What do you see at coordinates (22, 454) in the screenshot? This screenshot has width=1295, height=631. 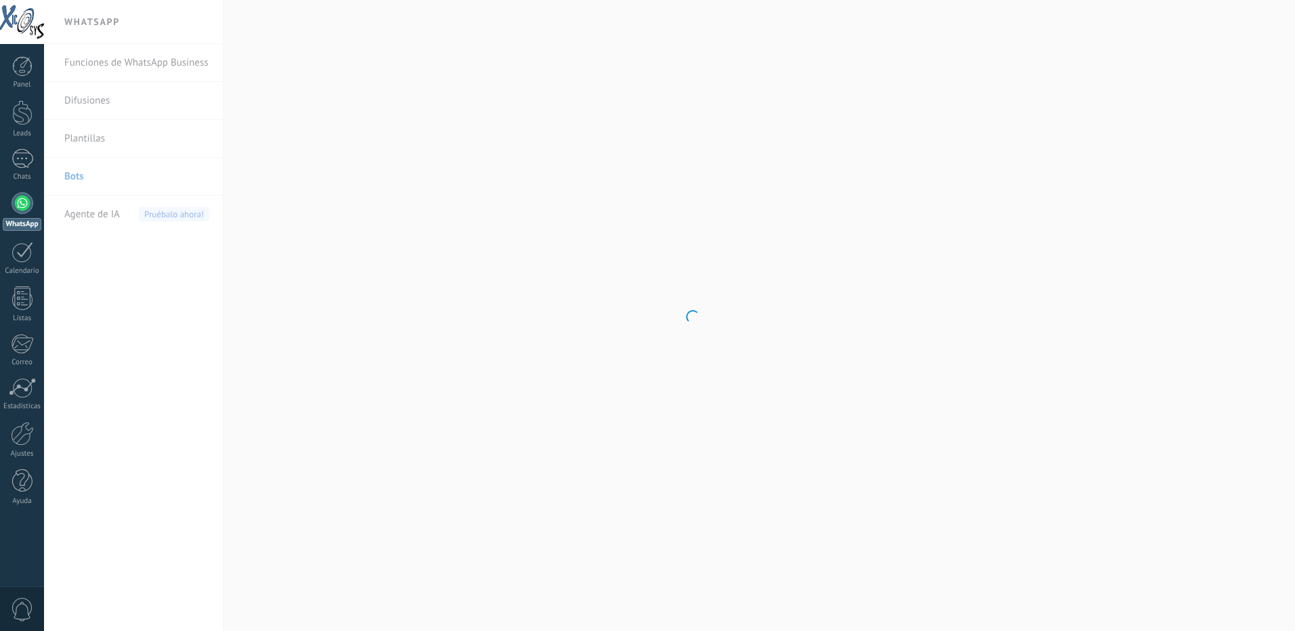 I see `div: Ajustes` at bounding box center [22, 454].